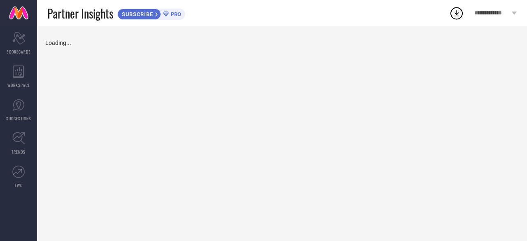 Image resolution: width=527 pixels, height=241 pixels. What do you see at coordinates (19, 85) in the screenshot?
I see `span: WORKSPACE` at bounding box center [19, 85].